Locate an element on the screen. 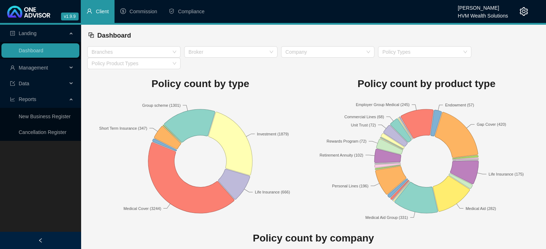 The height and width of the screenshot is (249, 546). text: Rewards Program (72) is located at coordinates (346, 141).